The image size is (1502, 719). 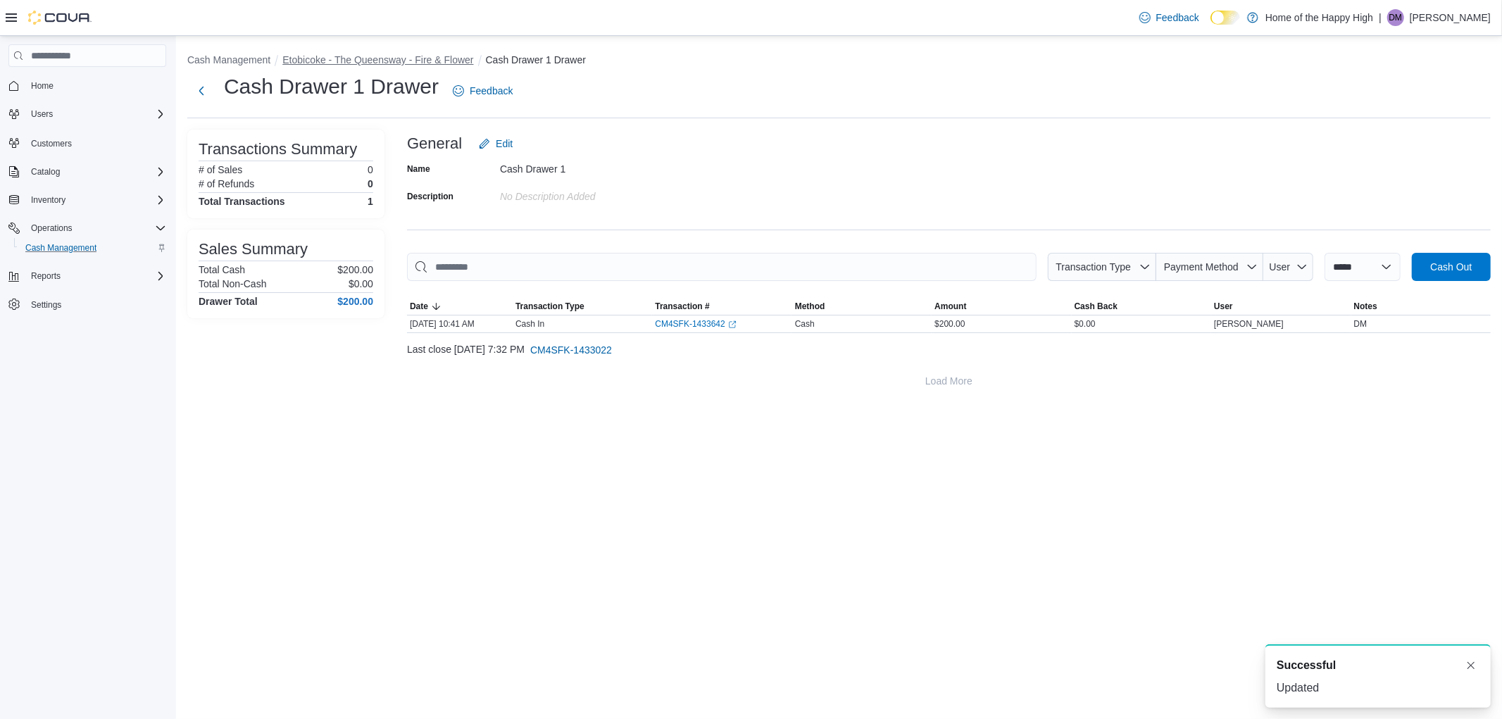 What do you see at coordinates (377, 60) in the screenshot?
I see `button: Etobicoke - The Queensway - Fire & Flower` at bounding box center [377, 60].